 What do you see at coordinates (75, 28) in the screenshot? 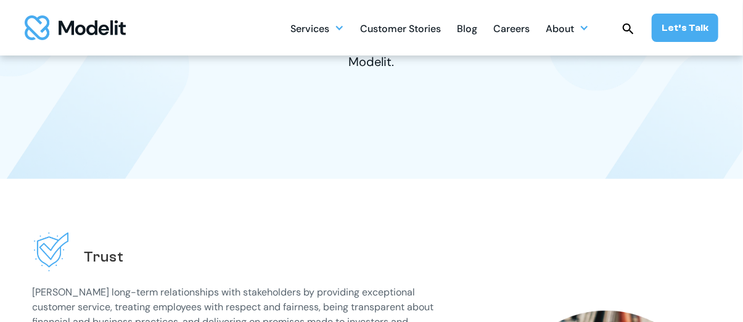
I see `img: modelit logo` at bounding box center [75, 28].